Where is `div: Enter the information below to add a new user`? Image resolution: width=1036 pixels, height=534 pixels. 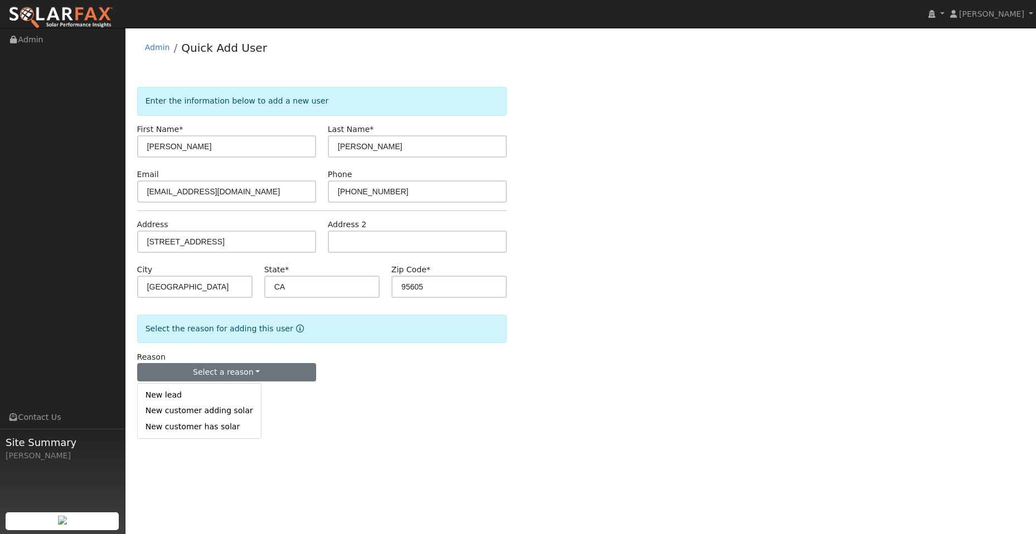
div: Enter the information below to add a new user is located at coordinates (322, 101).